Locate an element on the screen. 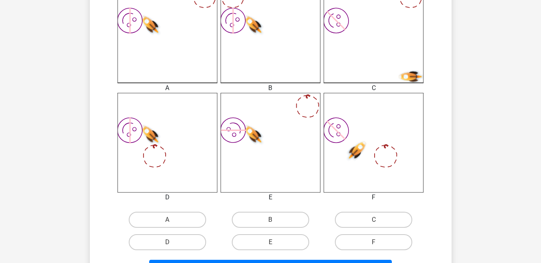 The height and width of the screenshot is (263, 541). label: D is located at coordinates (167, 242).